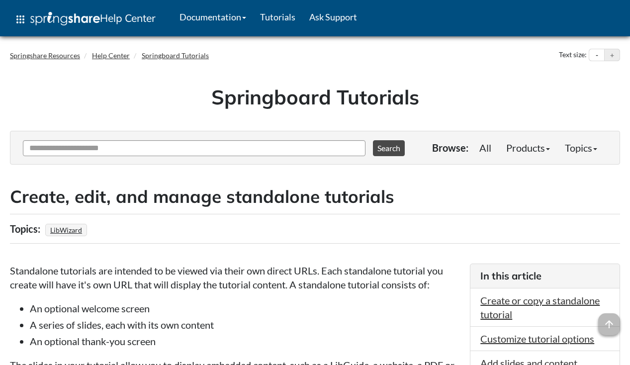 This screenshot has height=365, width=630. What do you see at coordinates (540, 308) in the screenshot?
I see `a: Create or copy a standalone tutorial` at bounding box center [540, 308].